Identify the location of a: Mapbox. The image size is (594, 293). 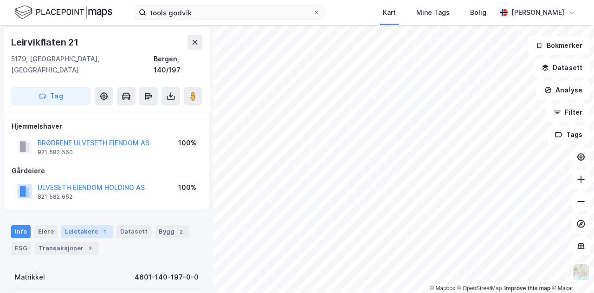
(442, 288).